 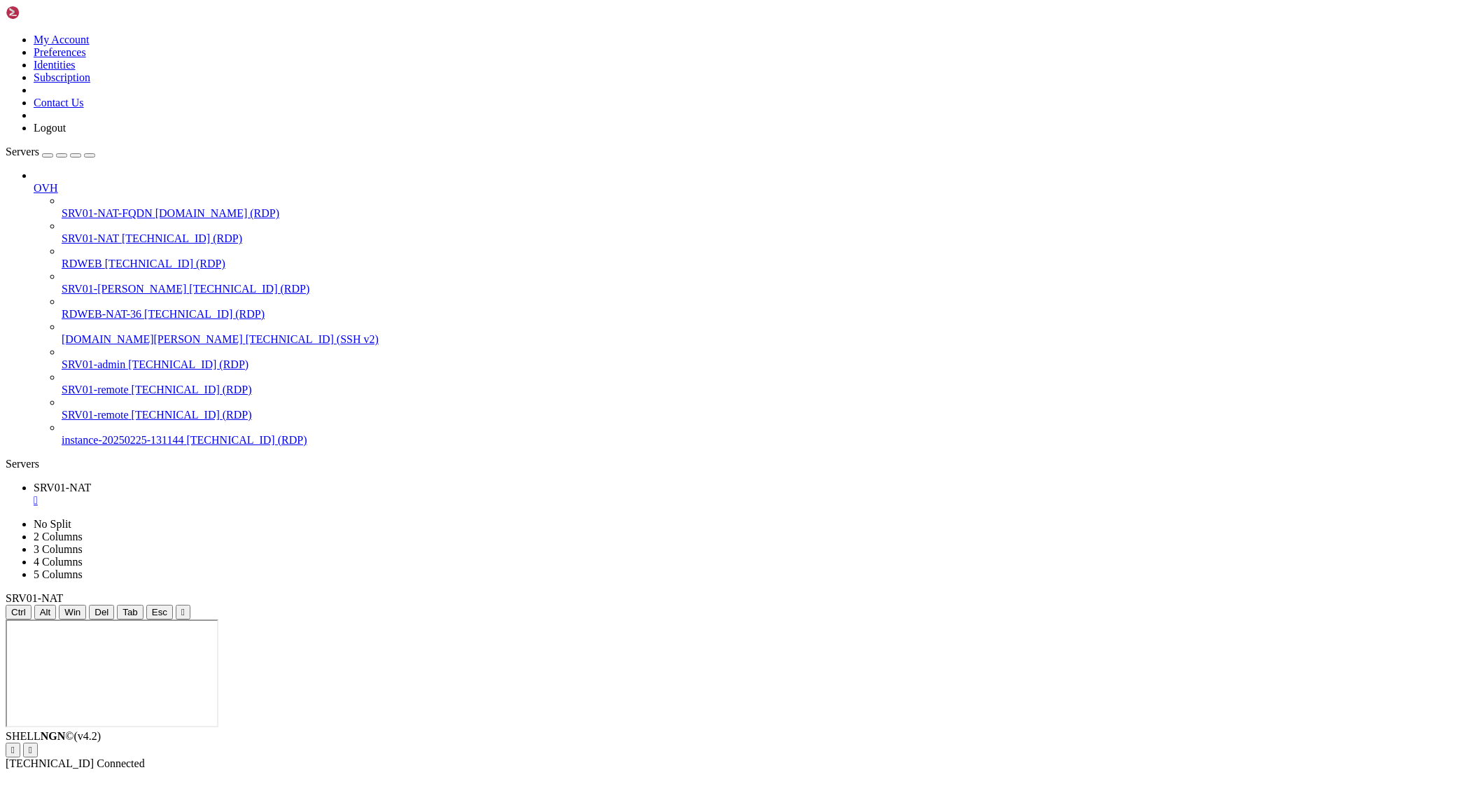 I want to click on a: SRV01-NAT, so click(x=749, y=494).